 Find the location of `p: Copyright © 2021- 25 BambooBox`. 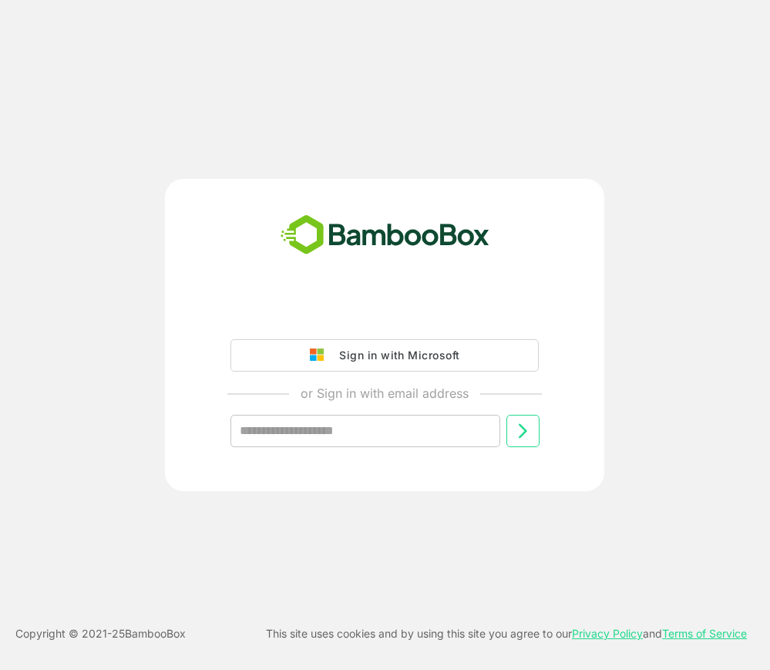

p: Copyright © 2021- 25 BambooBox is located at coordinates (100, 634).